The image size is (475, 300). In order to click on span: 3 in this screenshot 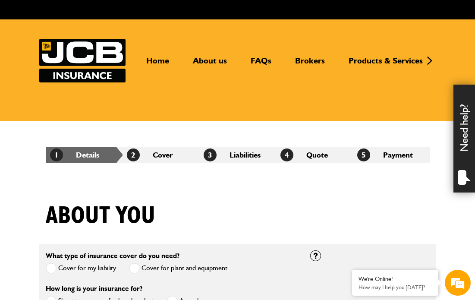, I will do `click(210, 155)`.